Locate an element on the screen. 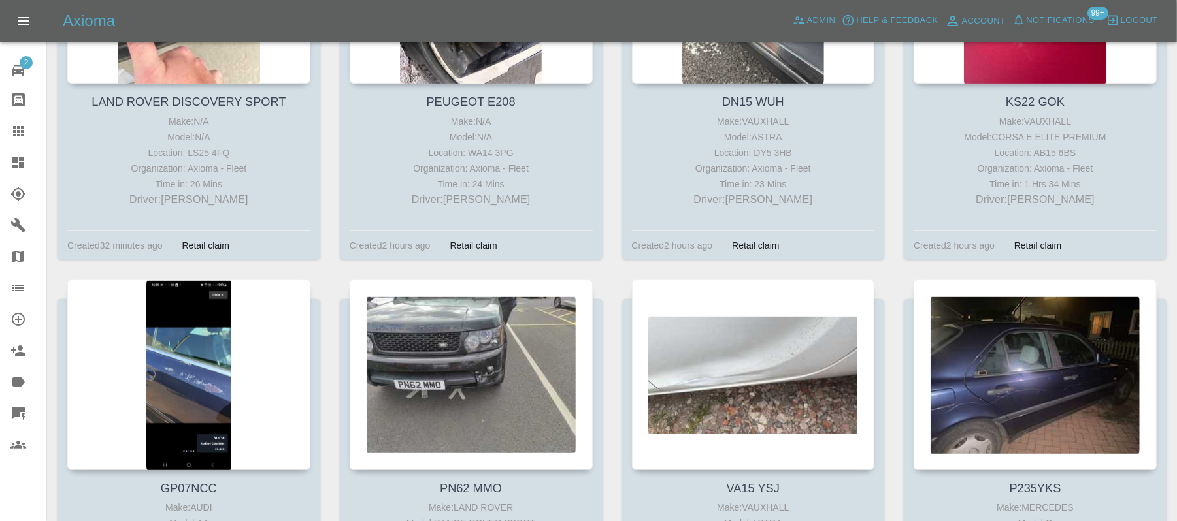 This screenshot has width=1177, height=521. span: Help & Feedback is located at coordinates (896, 20).